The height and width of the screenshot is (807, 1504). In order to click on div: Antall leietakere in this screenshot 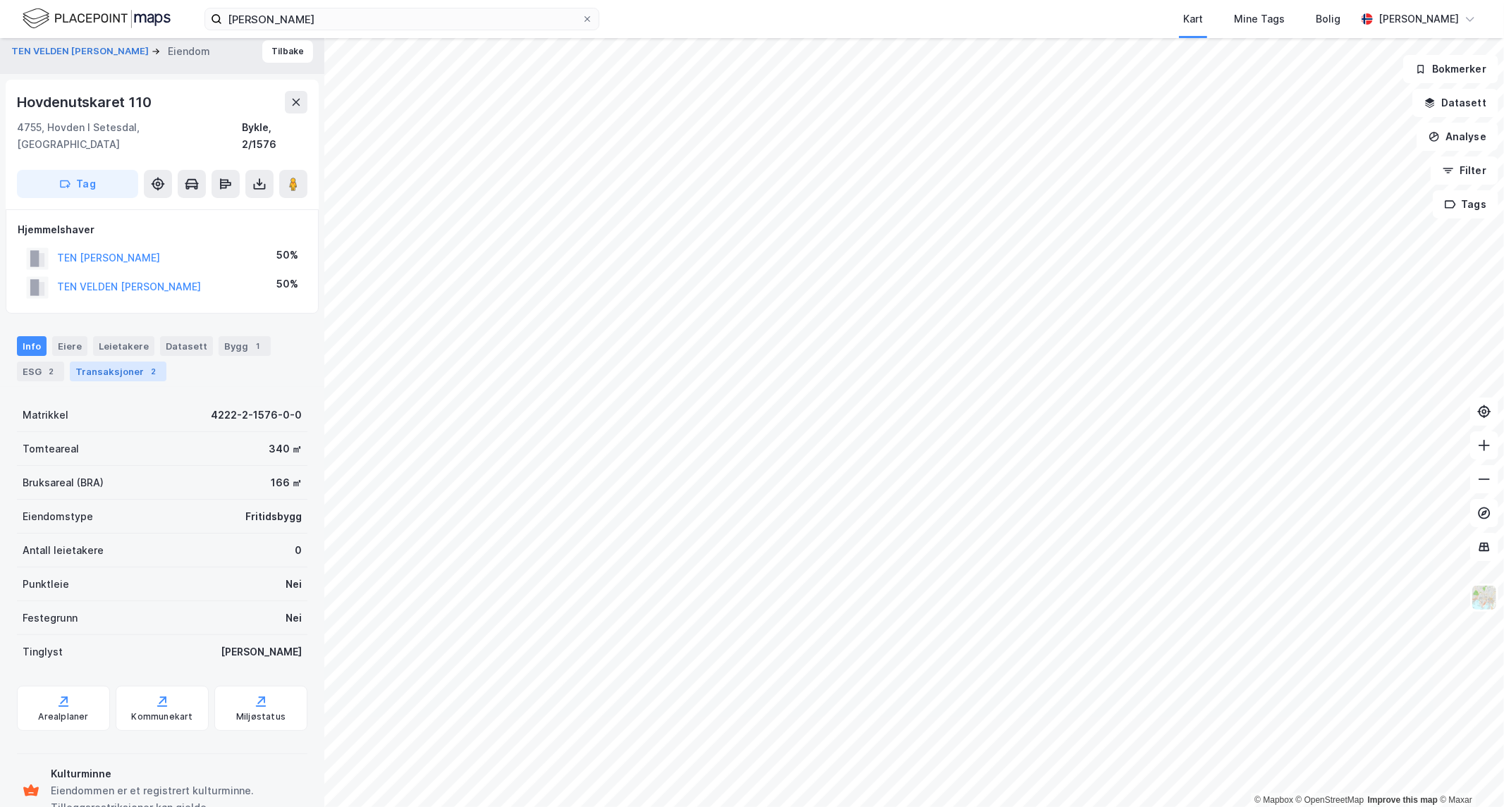, I will do `click(63, 551)`.